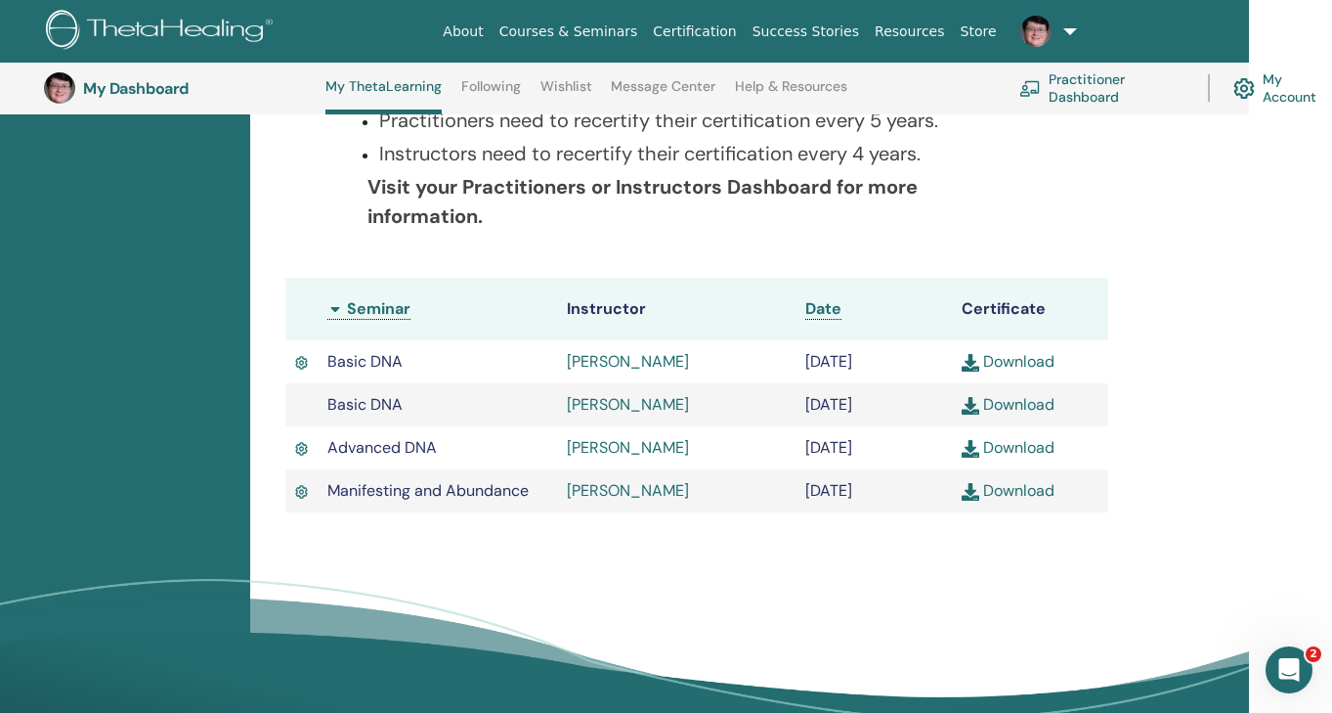 Image resolution: width=1332 pixels, height=713 pixels. I want to click on p: Instructors need to recertify their certification every 4 years., so click(708, 153).